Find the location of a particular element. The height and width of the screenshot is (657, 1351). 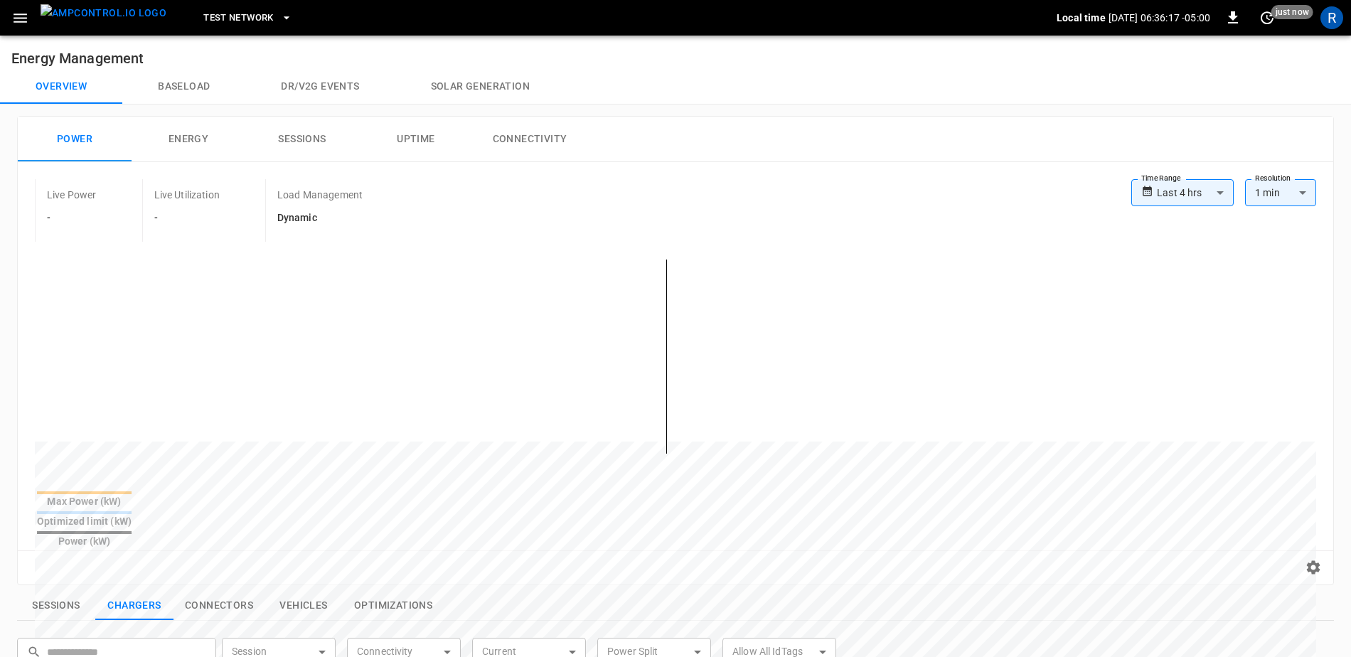

p: Load Management is located at coordinates (320, 195).